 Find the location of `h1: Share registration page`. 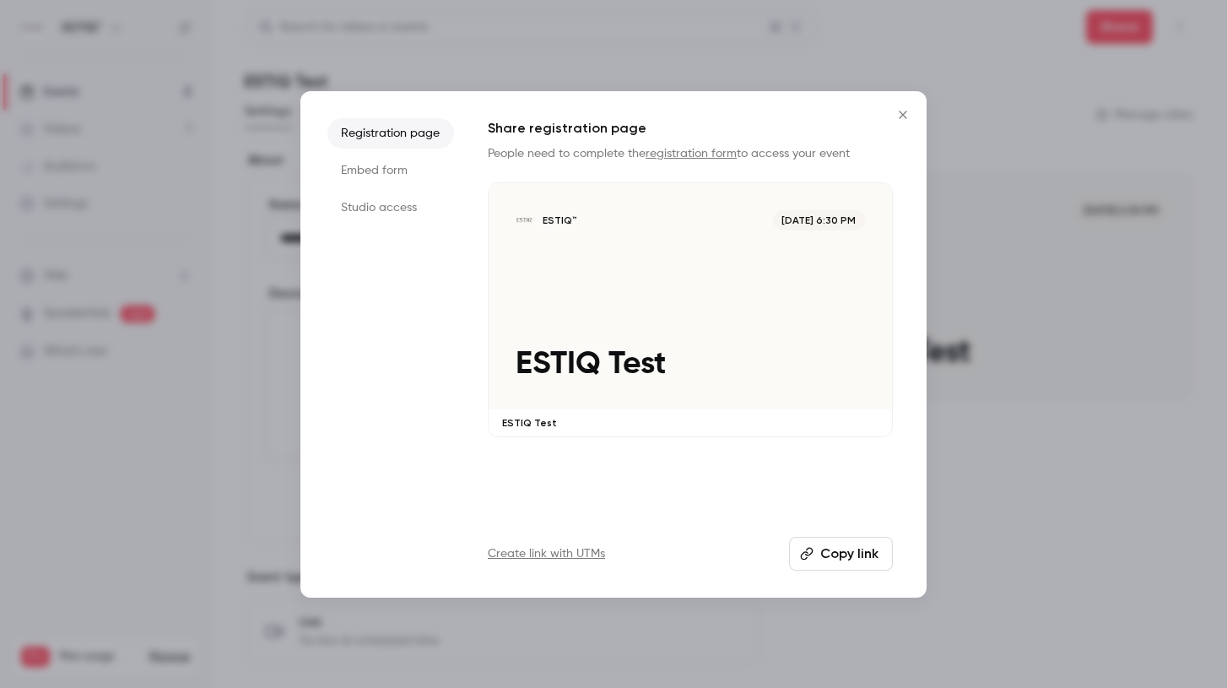

h1: Share registration page is located at coordinates (691, 128).